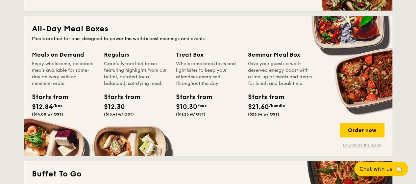  Describe the element at coordinates (42, 107) in the screenshot. I see `span: $12.84` at that location.